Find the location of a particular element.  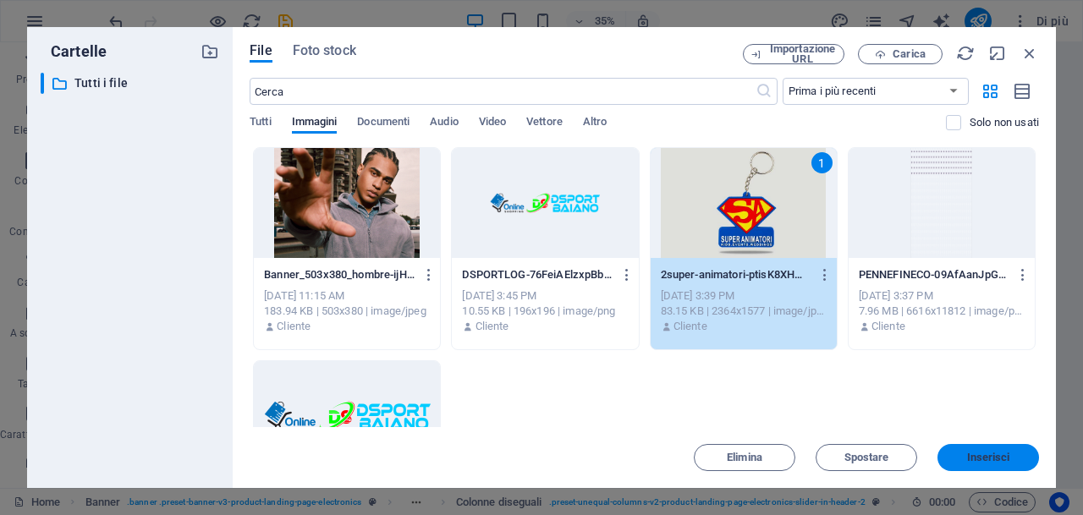

span: Immagini is located at coordinates (315, 124).